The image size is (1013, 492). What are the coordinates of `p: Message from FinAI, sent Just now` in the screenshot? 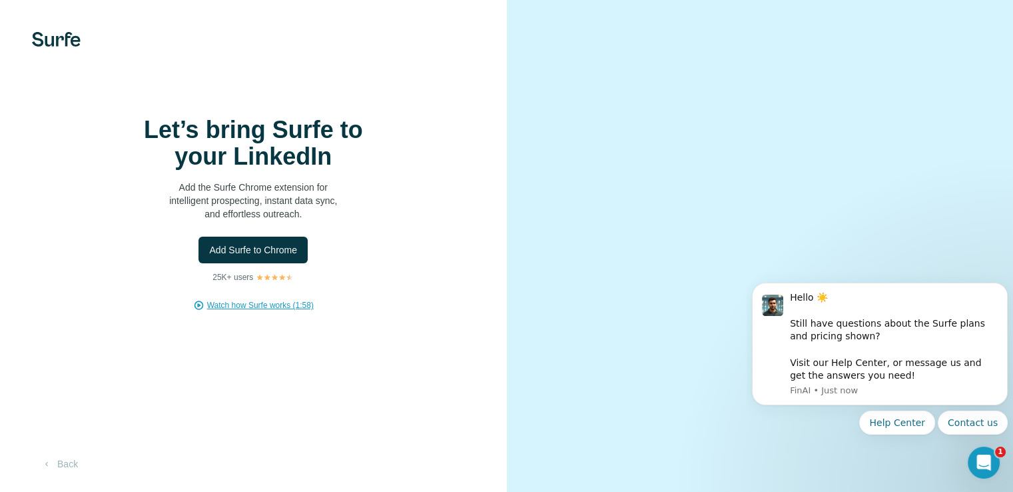 It's located at (147, 152).